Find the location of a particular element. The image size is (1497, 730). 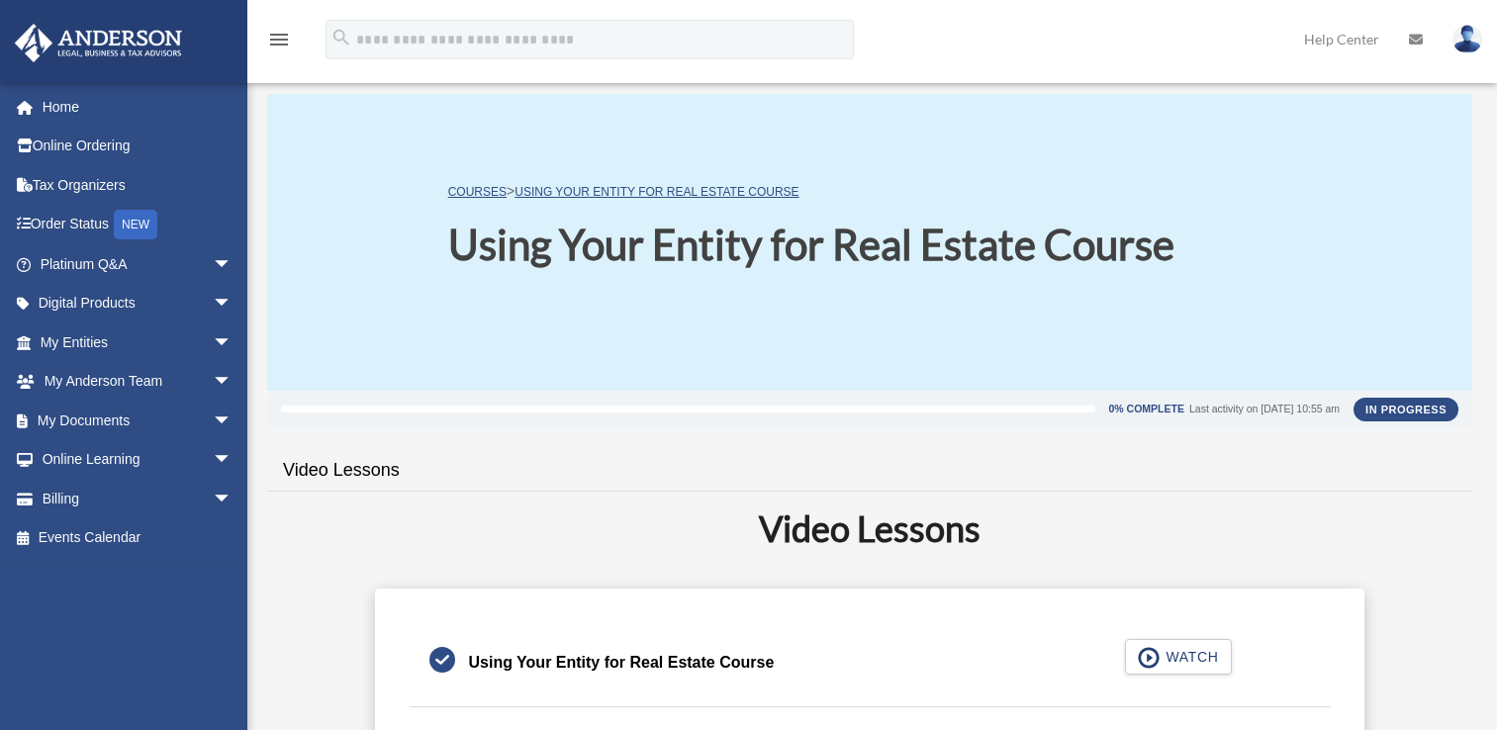

a: Using Your Entity for Real Estate Course WATCH is located at coordinates (870, 663).